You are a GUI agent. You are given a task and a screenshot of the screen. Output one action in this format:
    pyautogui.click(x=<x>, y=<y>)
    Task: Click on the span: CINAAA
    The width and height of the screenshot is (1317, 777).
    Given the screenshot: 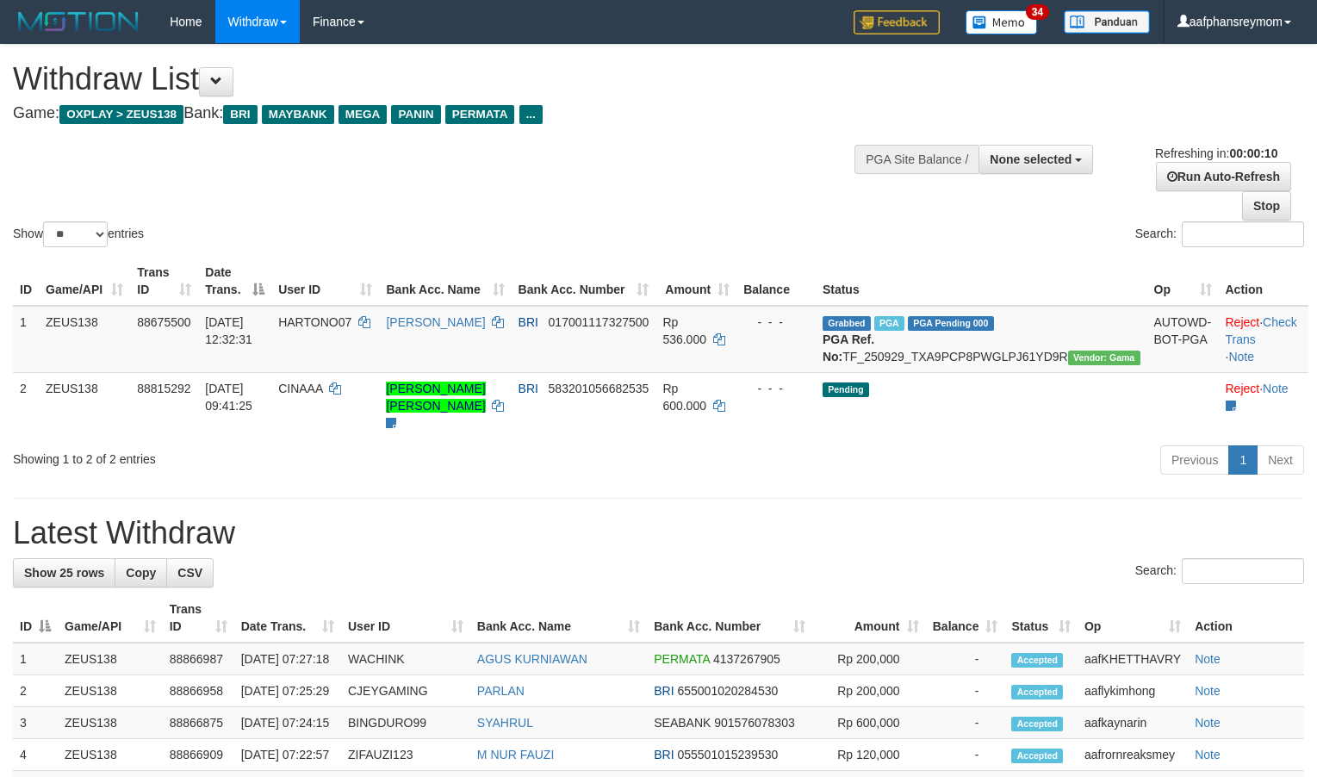 What is the action you would take?
    pyautogui.click(x=300, y=388)
    